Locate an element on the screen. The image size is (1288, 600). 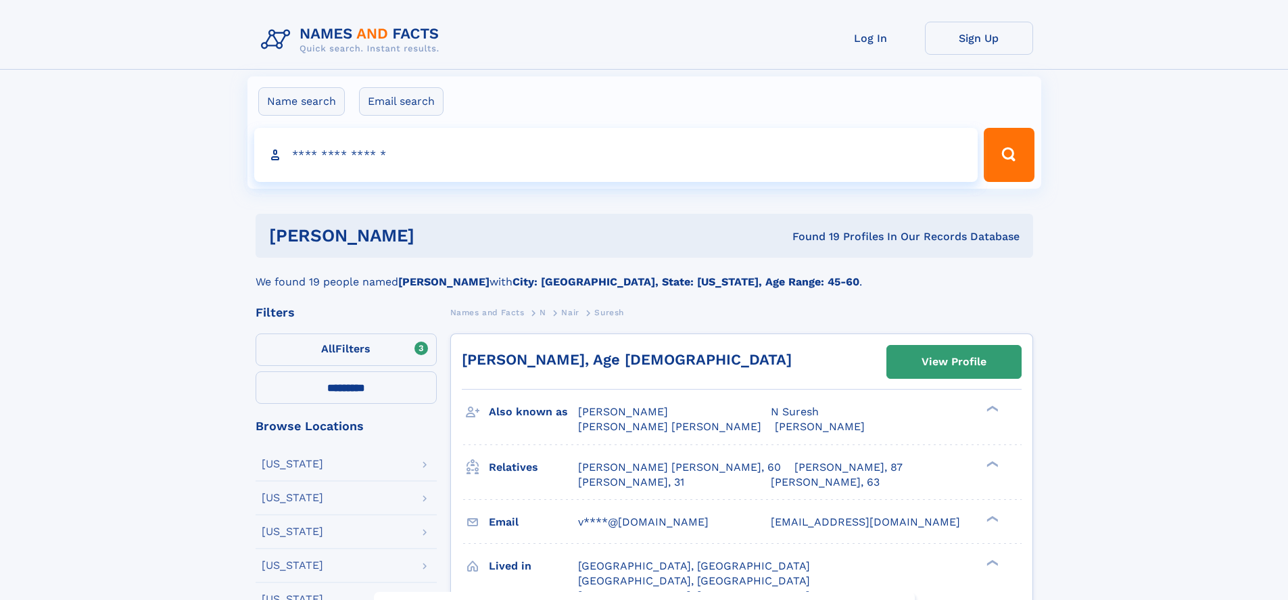
a: View Profile is located at coordinates (954, 362).